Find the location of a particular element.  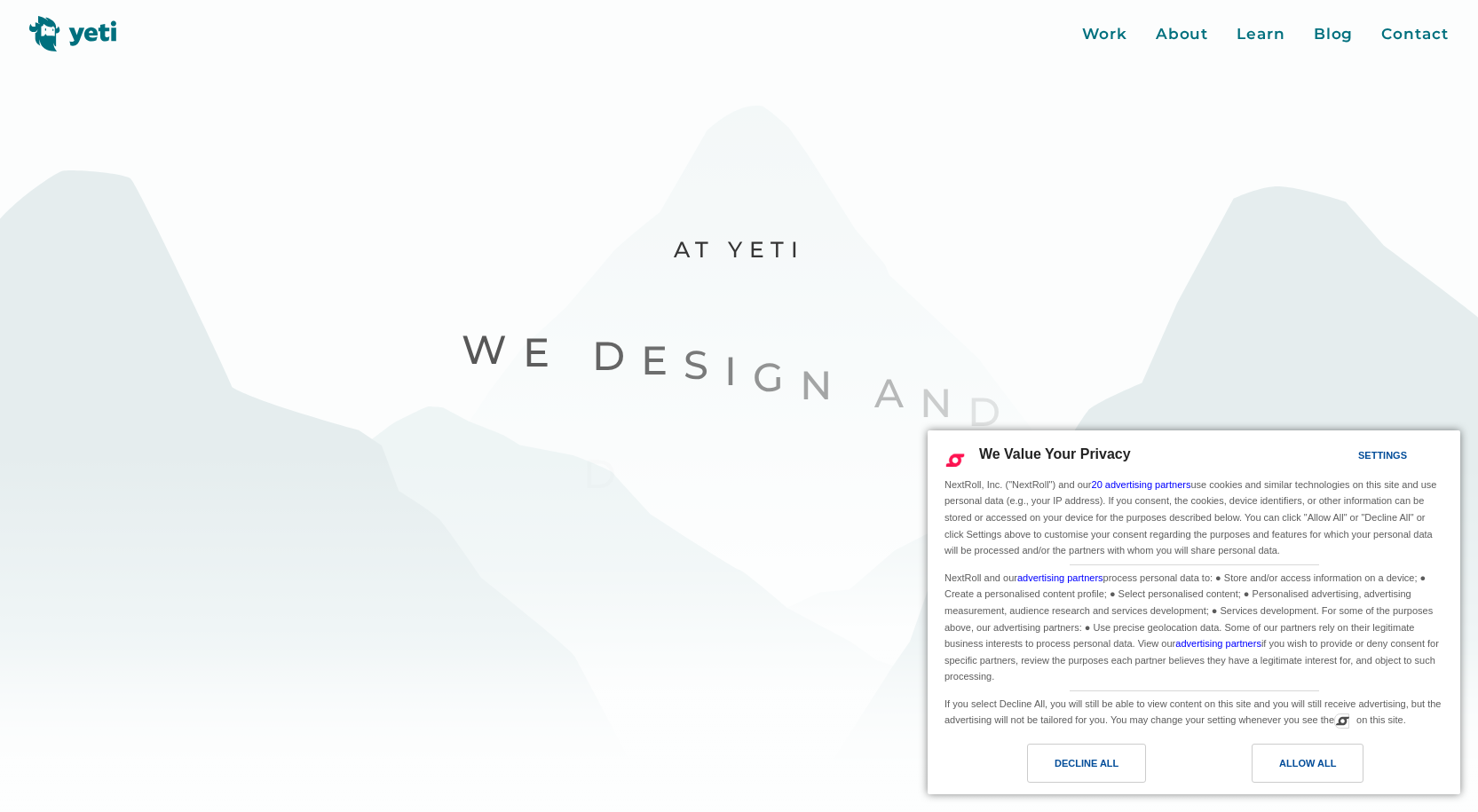

div: Settings is located at coordinates (1382, 455).